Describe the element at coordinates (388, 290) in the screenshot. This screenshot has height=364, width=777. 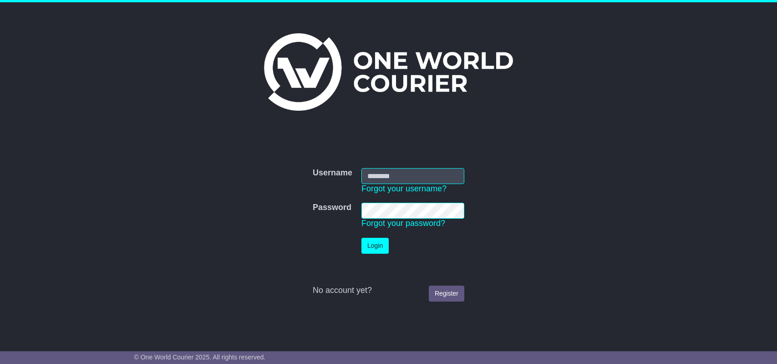
I see `div: No account yet?` at that location.